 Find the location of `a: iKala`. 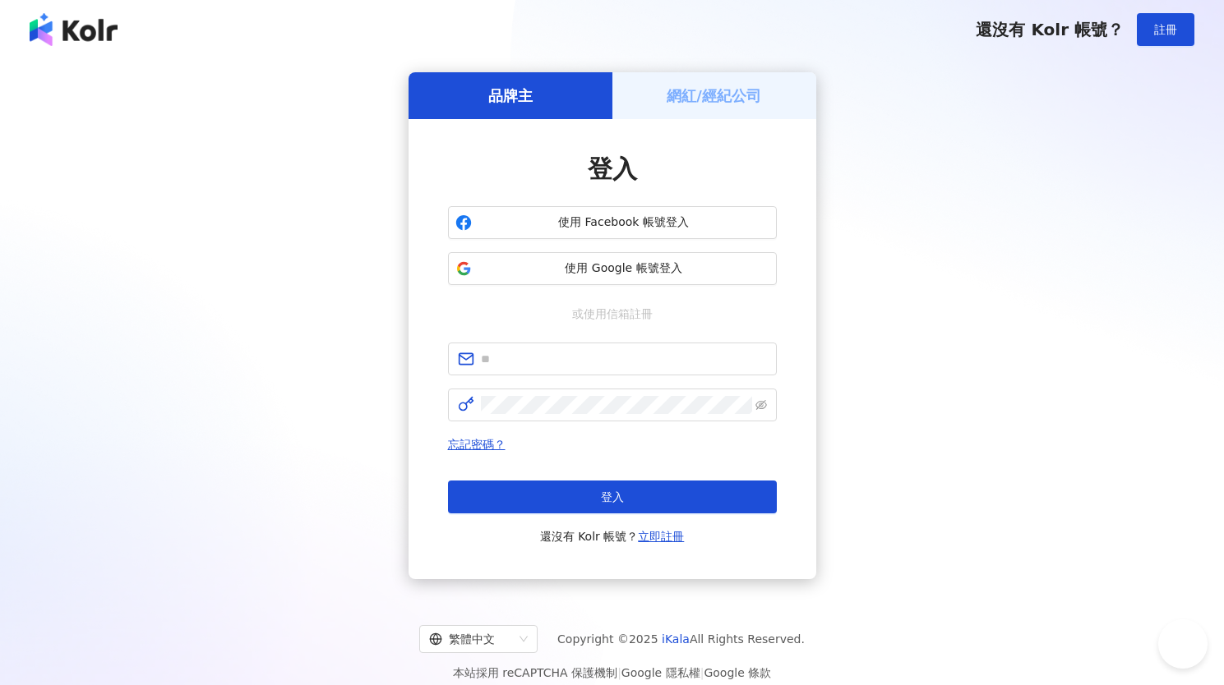

a: iKala is located at coordinates (676, 639).